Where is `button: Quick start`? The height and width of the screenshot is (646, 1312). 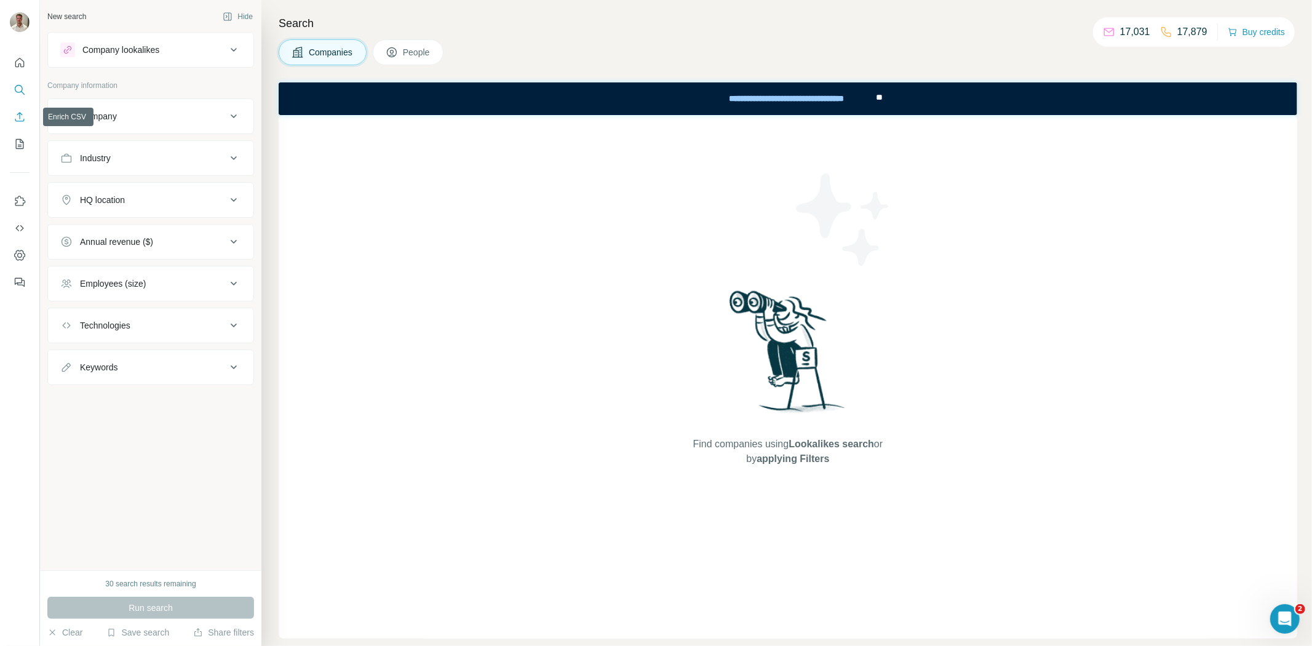 button: Quick start is located at coordinates (20, 63).